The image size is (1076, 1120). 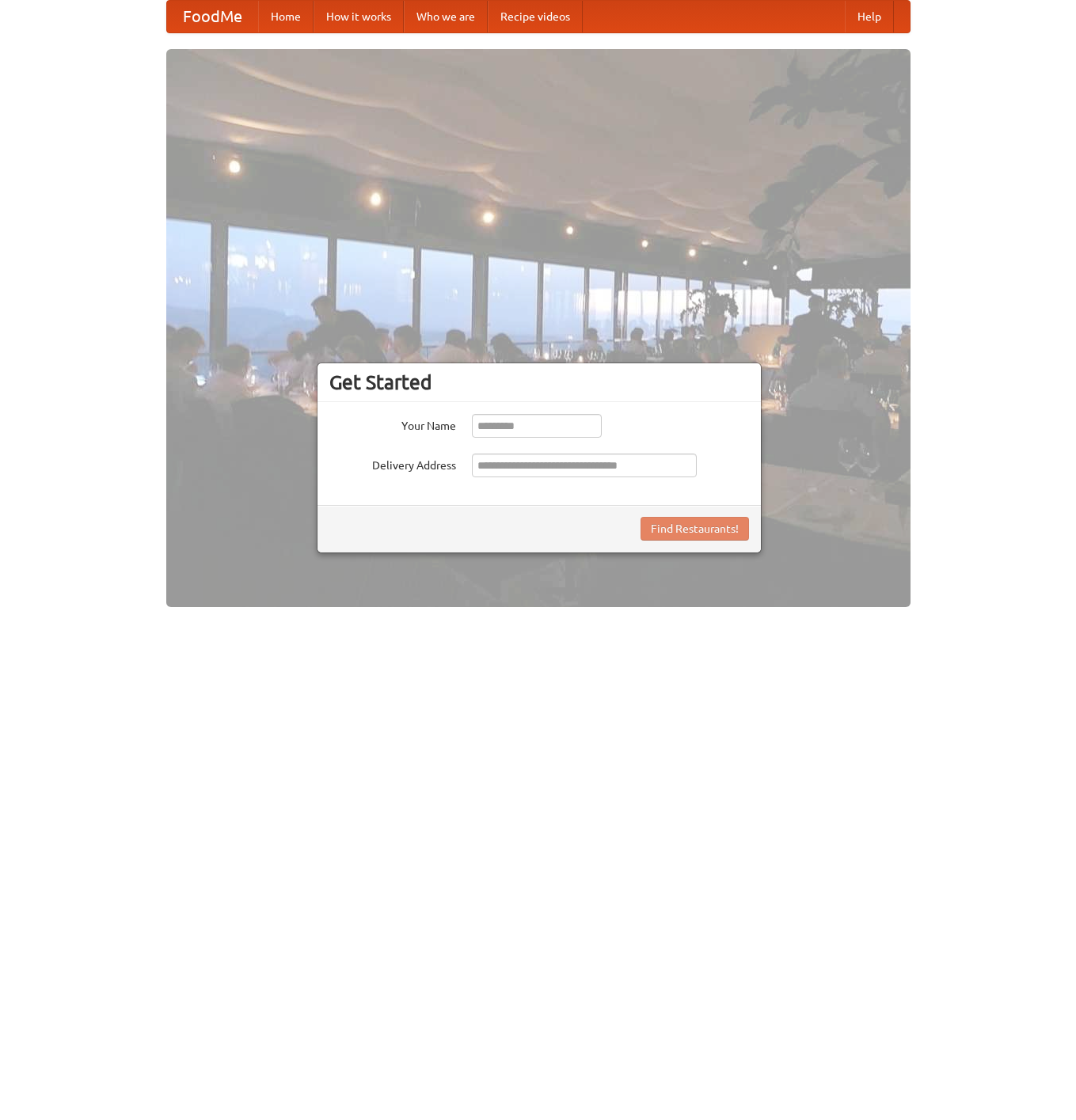 I want to click on button: Find Restaurants!, so click(x=694, y=529).